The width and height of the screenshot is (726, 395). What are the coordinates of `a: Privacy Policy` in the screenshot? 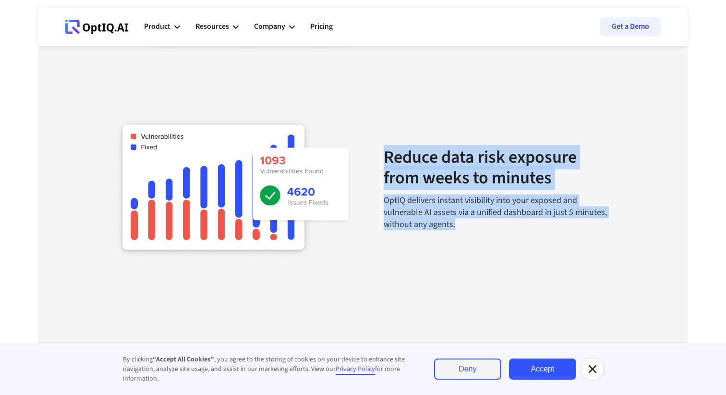 It's located at (355, 370).